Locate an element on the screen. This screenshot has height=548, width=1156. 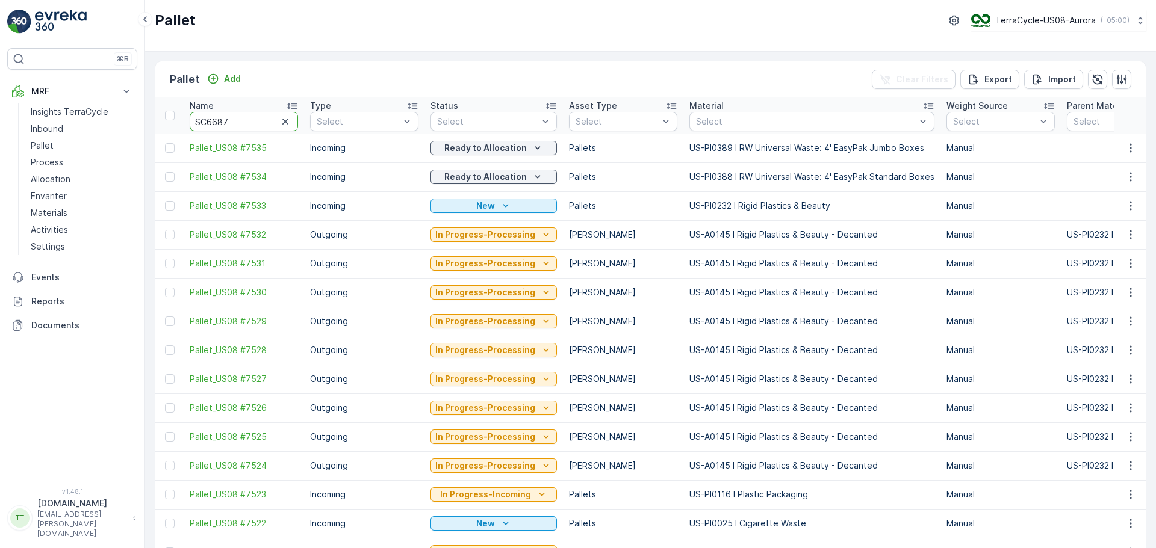
a: Pallet_US08 #7534 is located at coordinates (244, 177).